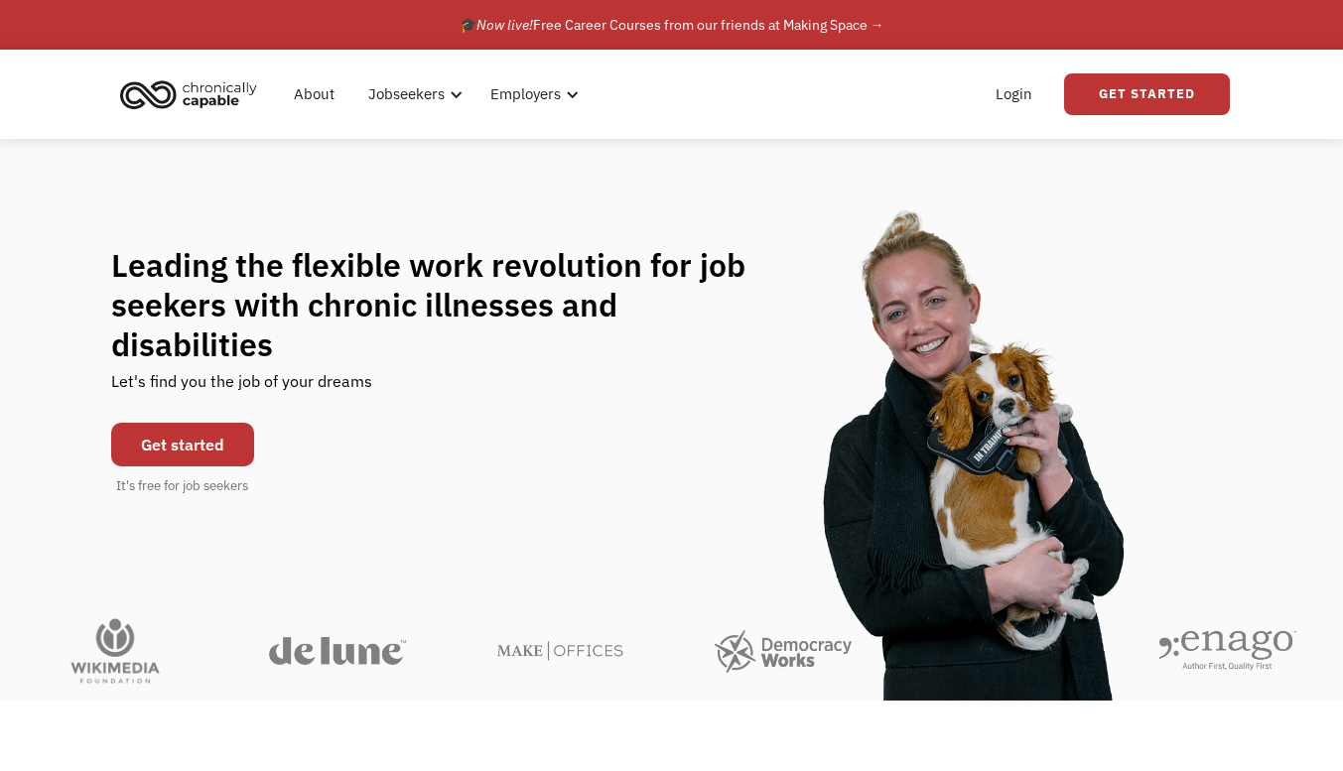 This screenshot has width=1343, height=771. Describe the element at coordinates (1013, 94) in the screenshot. I see `a: Login` at that location.